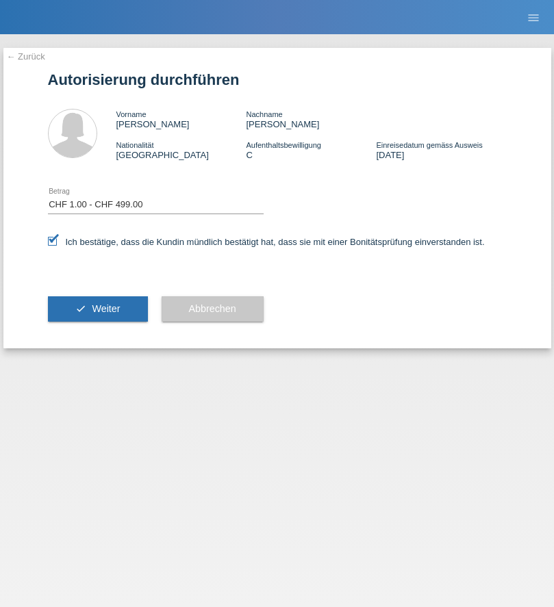 The image size is (554, 607). Describe the element at coordinates (283, 145) in the screenshot. I see `span: Aufenthaltsbewilligung` at that location.